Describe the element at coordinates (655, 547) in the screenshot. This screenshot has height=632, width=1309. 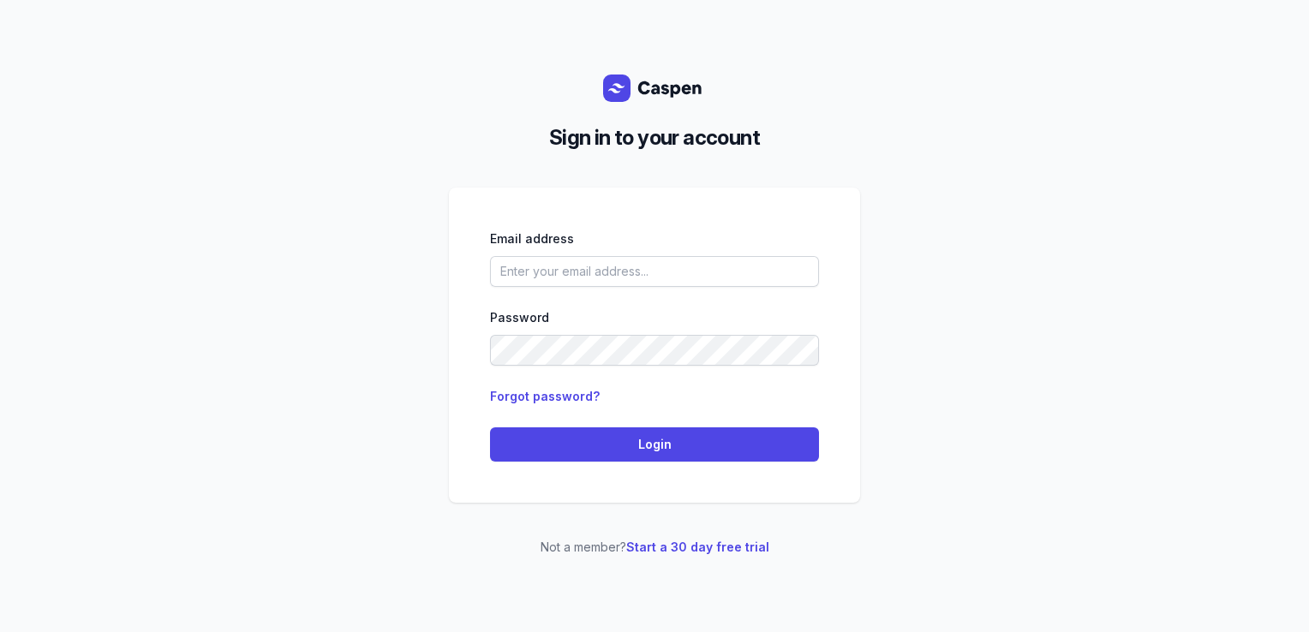
I see `p: Not a member?` at that location.